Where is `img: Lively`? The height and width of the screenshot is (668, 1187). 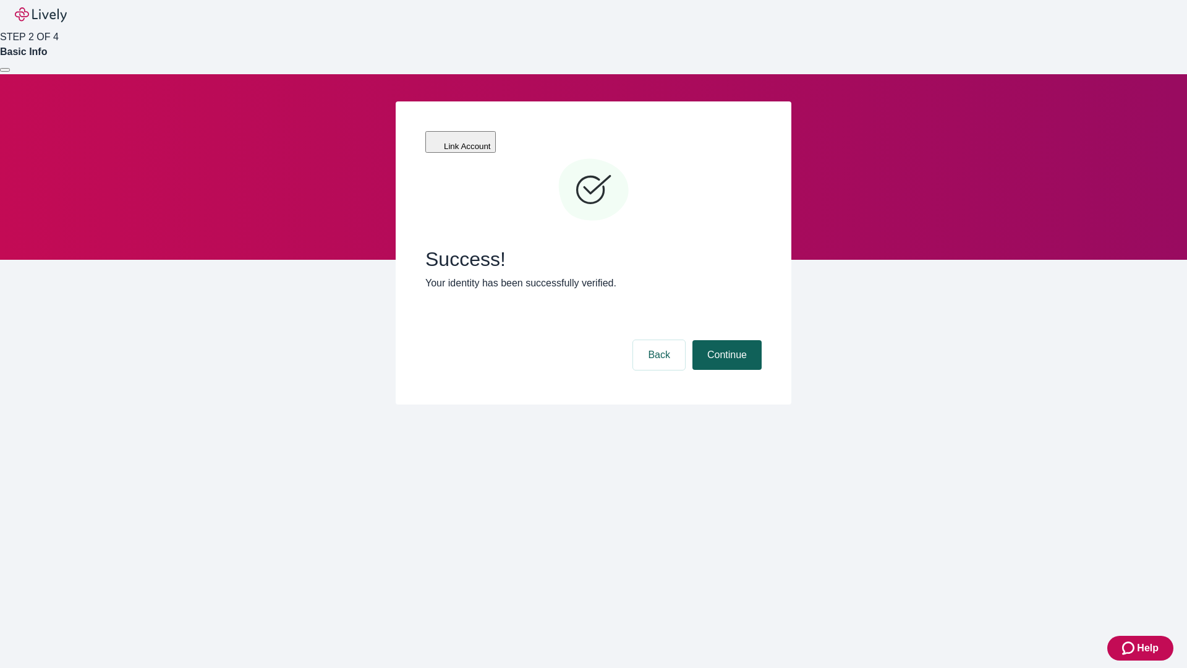
img: Lively is located at coordinates (41, 15).